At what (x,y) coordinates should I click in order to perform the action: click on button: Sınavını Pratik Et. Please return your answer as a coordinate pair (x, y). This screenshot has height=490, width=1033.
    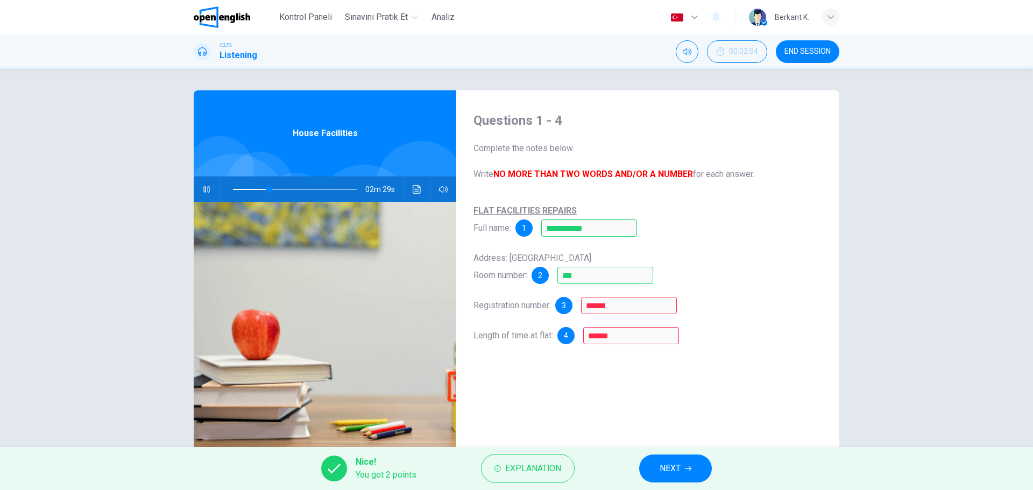
    Looking at the image, I should click on (381, 17).